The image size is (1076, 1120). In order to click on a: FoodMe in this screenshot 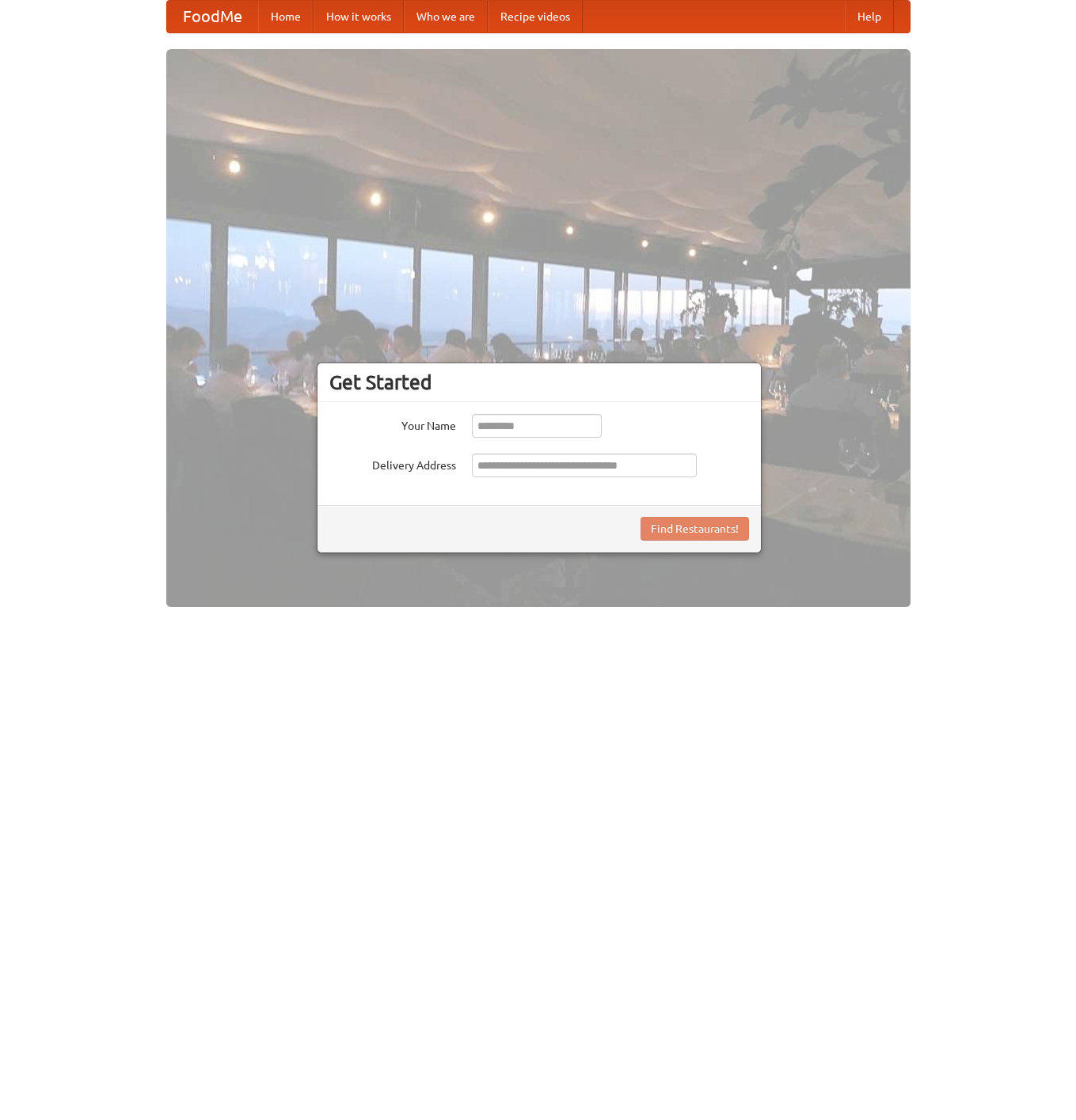, I will do `click(212, 17)`.